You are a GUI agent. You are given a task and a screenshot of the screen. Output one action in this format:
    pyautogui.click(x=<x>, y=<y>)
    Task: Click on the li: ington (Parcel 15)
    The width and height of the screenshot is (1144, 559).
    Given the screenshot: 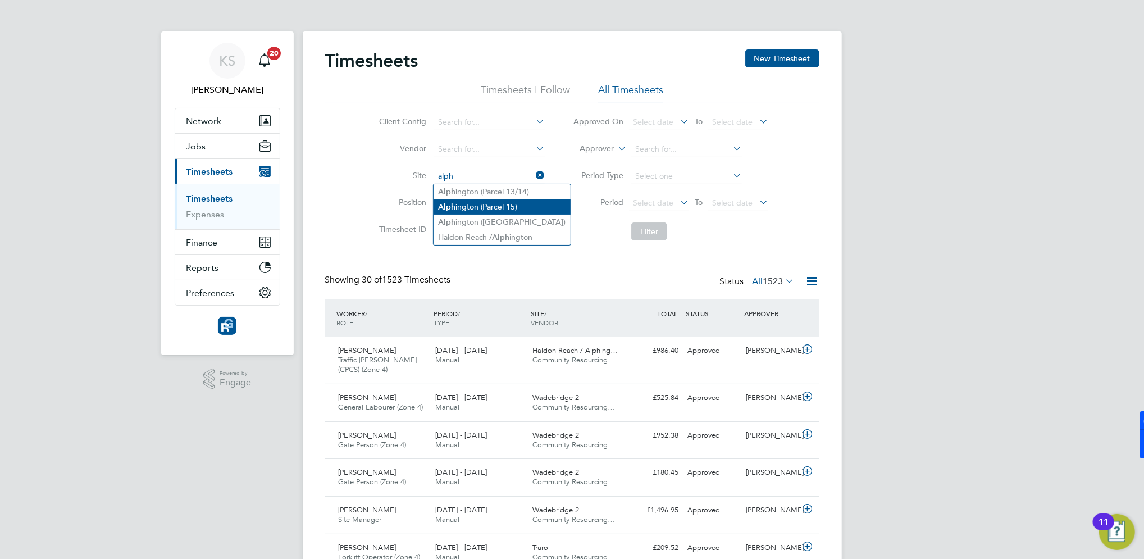 What is the action you would take?
    pyautogui.click(x=502, y=207)
    